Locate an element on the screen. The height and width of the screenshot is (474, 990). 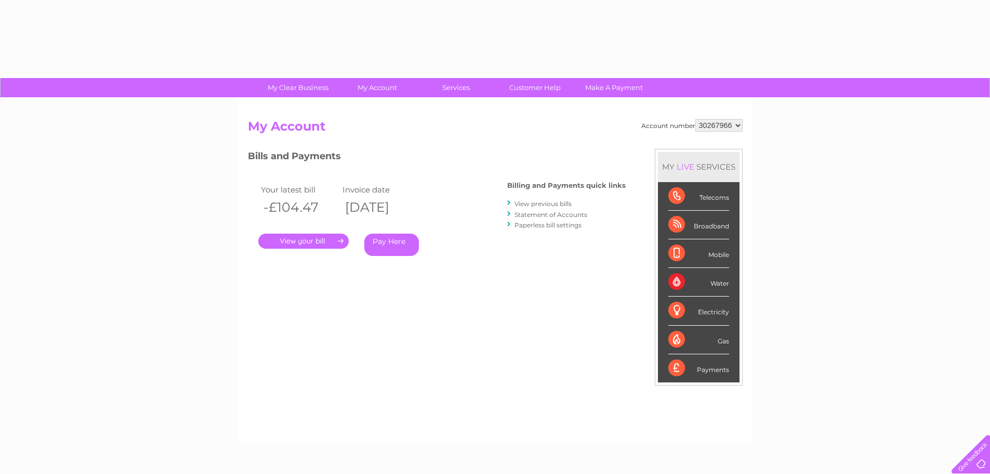
a: Pay Here is located at coordinates (392, 244).